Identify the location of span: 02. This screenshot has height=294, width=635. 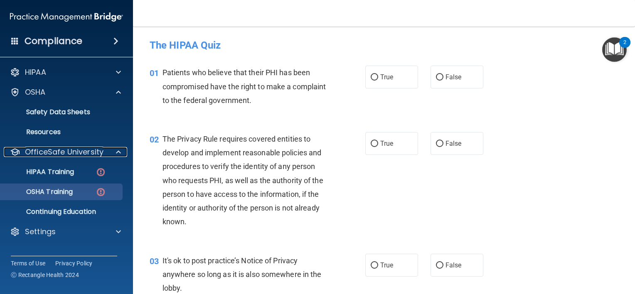
(154, 140).